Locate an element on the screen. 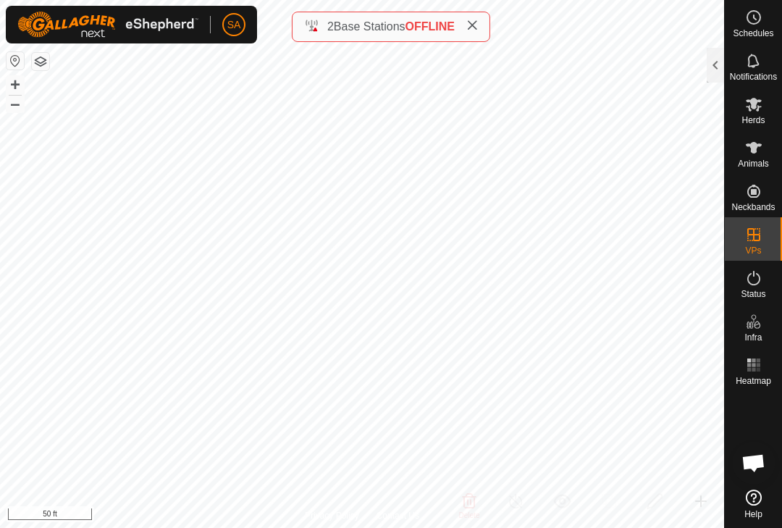 This screenshot has height=528, width=782. a: Contact Us is located at coordinates (398, 516).